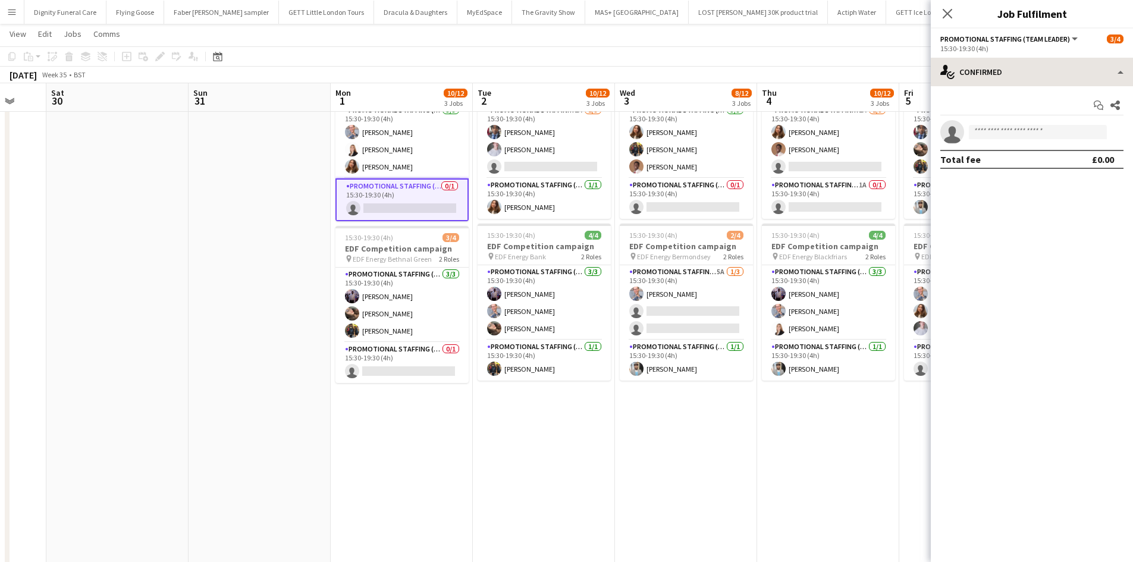 The image size is (1133, 562). What do you see at coordinates (58, 93) in the screenshot?
I see `span: Sat` at bounding box center [58, 93].